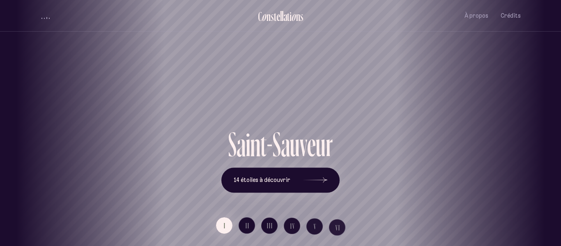 The height and width of the screenshot is (246, 561). What do you see at coordinates (285, 16) in the screenshot?
I see `div: a` at bounding box center [285, 16].